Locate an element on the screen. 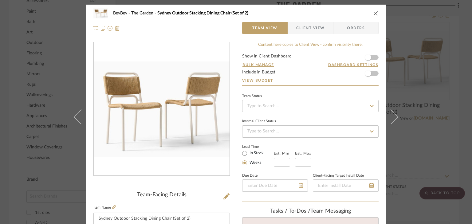 The image size is (472, 224). span: The Garden is located at coordinates (144, 13).